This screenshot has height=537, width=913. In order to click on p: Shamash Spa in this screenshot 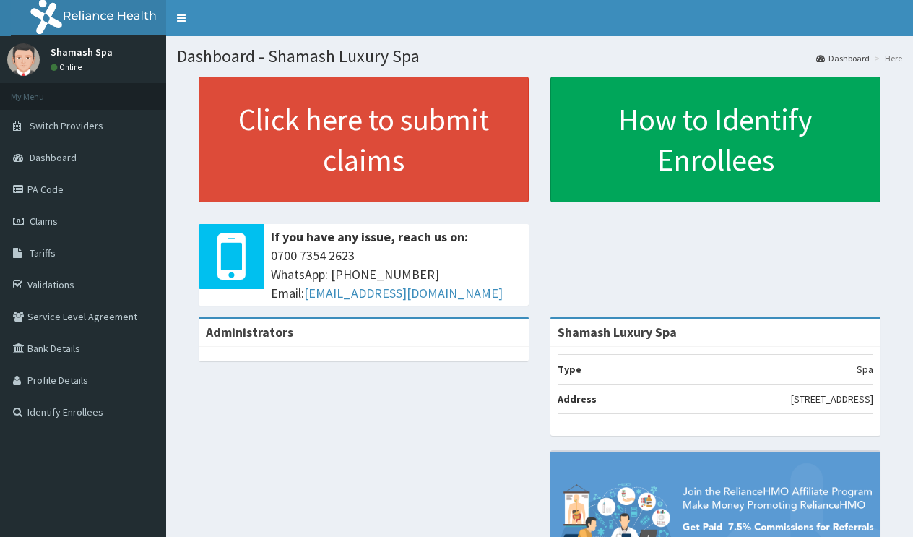, I will do `click(82, 52)`.